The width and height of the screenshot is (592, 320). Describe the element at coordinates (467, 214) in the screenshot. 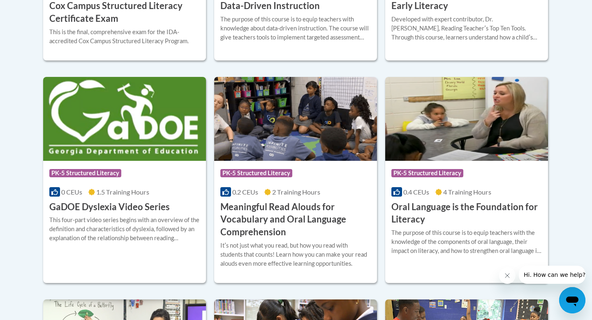

I see `h3: Oral Language is the Foundation for Literacy` at that location.